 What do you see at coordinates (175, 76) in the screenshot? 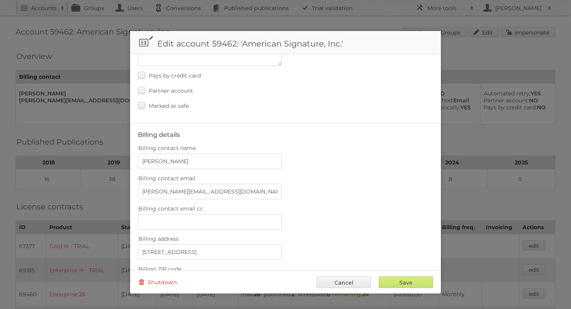
I see `span: Pays by credit card` at bounding box center [175, 76].